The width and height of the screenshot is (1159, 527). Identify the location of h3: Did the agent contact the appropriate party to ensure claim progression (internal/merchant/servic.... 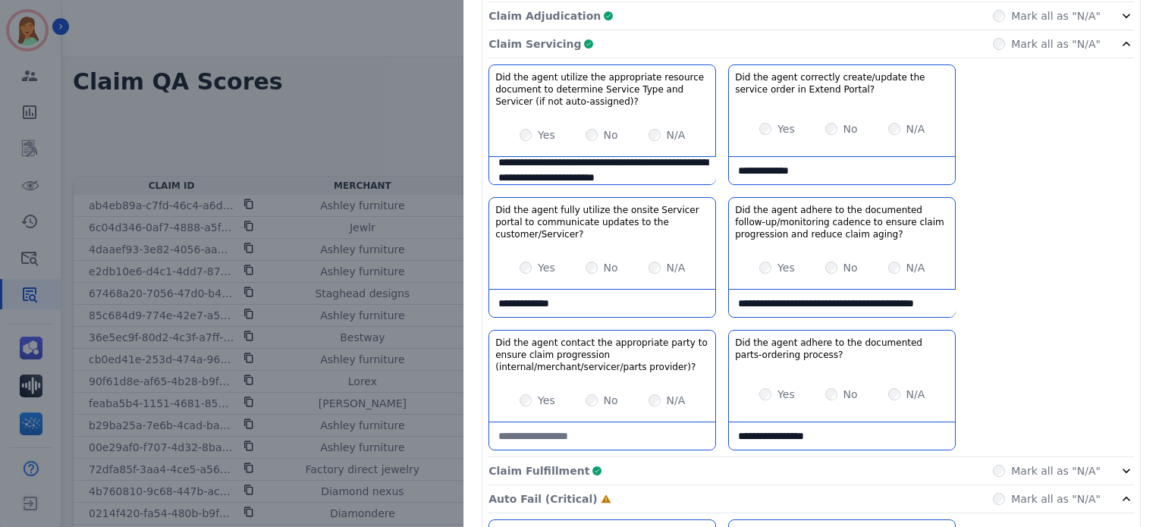
(602, 355).